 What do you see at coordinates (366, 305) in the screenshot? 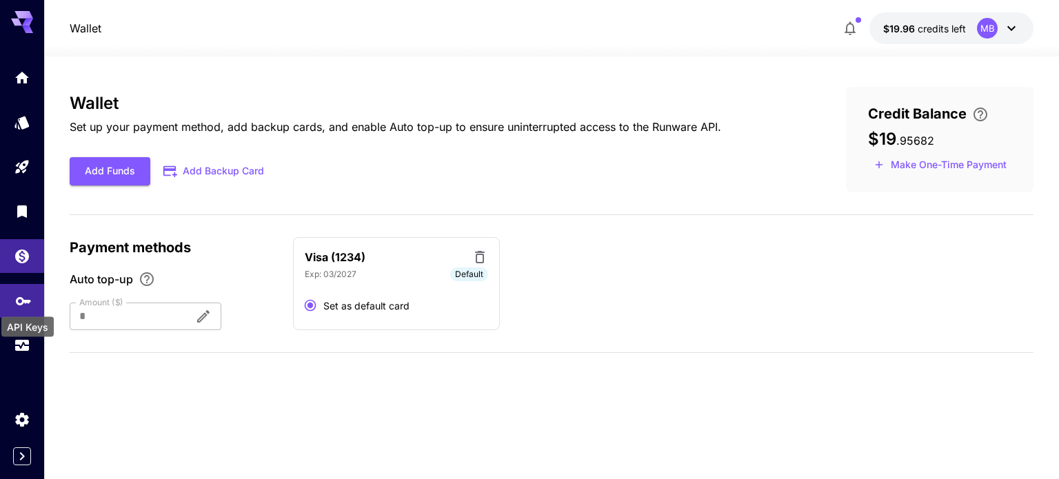
I see `span: Set as default card` at bounding box center [366, 305].